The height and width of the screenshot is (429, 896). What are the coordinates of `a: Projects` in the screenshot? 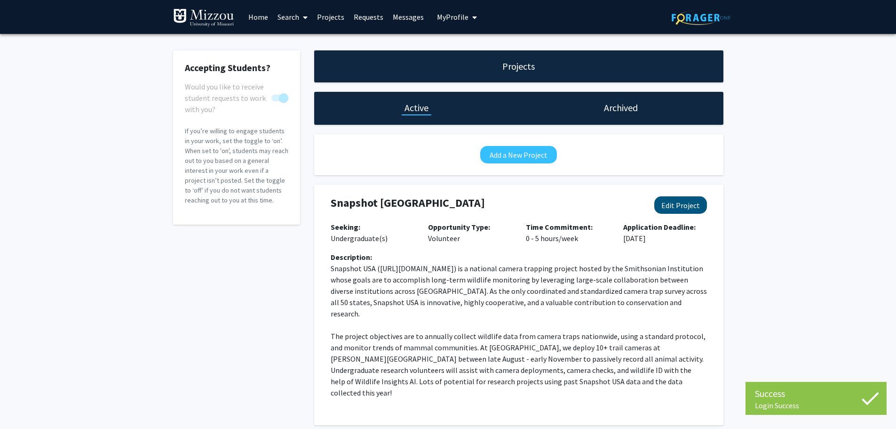 It's located at (331, 17).